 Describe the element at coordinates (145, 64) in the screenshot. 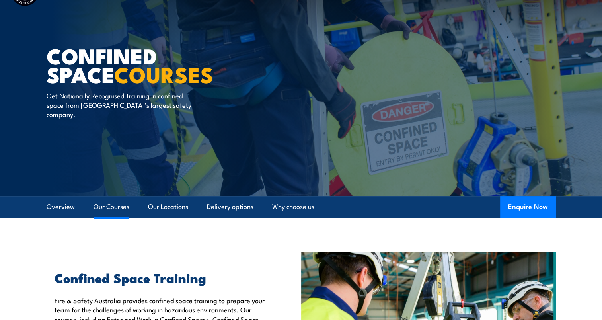

I see `h1: Confined Space` at that location.